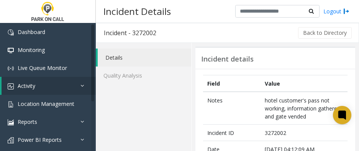  What do you see at coordinates (227, 59) in the screenshot?
I see `h3: Incident details` at bounding box center [227, 59].